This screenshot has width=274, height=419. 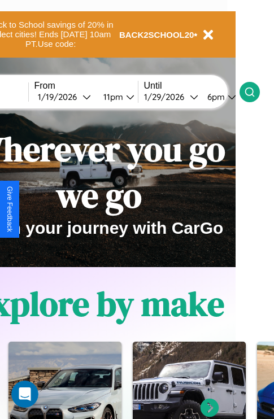 I want to click on button: 1/19/2026, so click(x=64, y=97).